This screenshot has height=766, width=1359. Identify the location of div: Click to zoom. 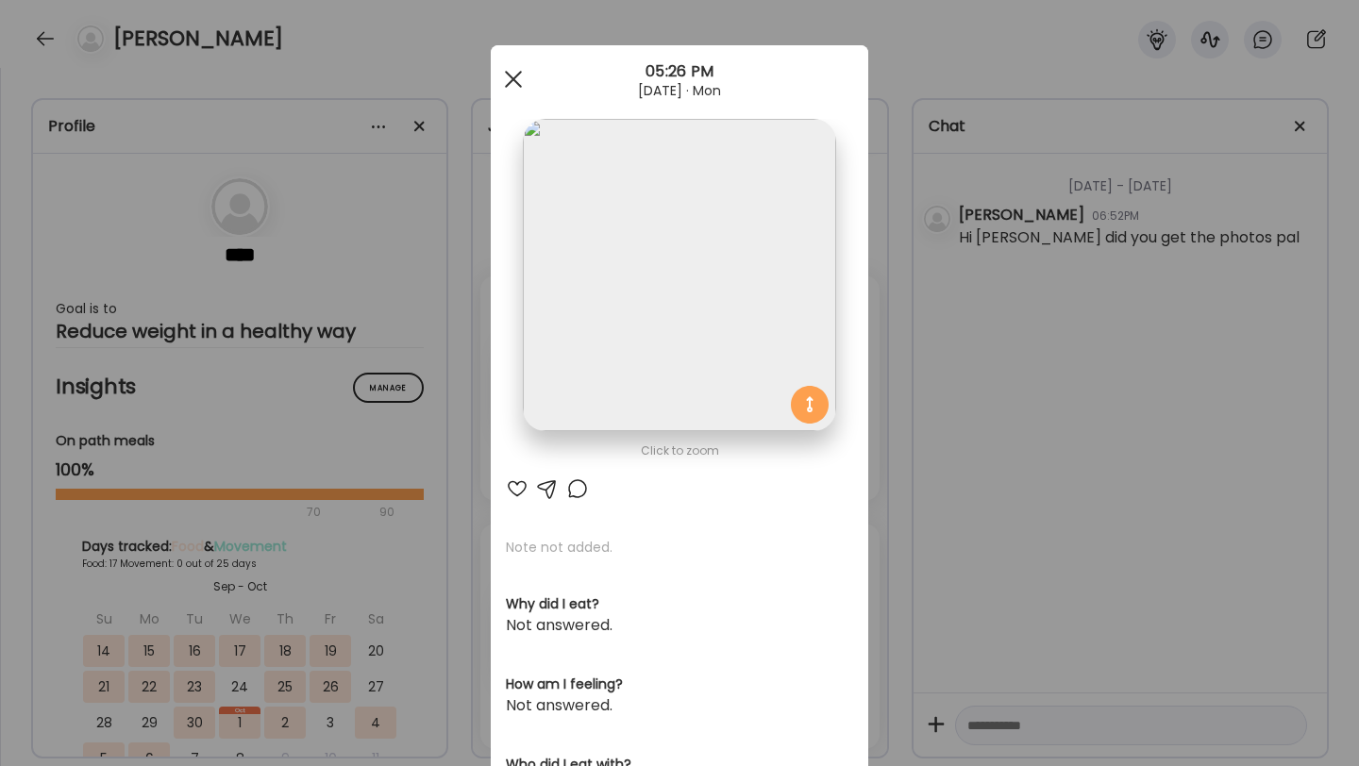
(679, 451).